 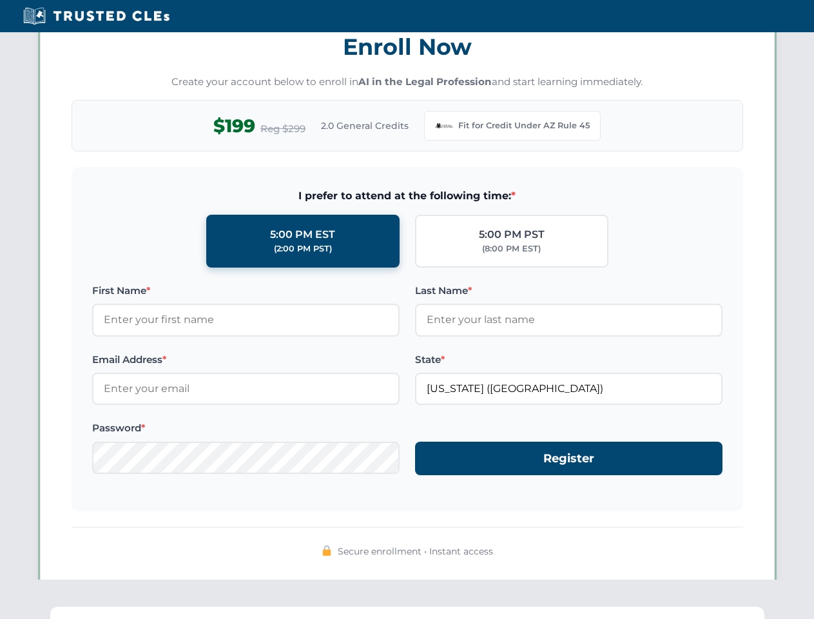 I want to click on span: $199, so click(x=234, y=126).